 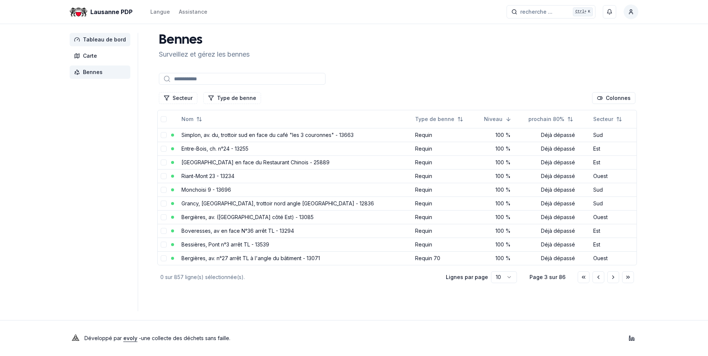 I want to click on button: Sorted descending. Click to sort ascending., so click(x=498, y=119).